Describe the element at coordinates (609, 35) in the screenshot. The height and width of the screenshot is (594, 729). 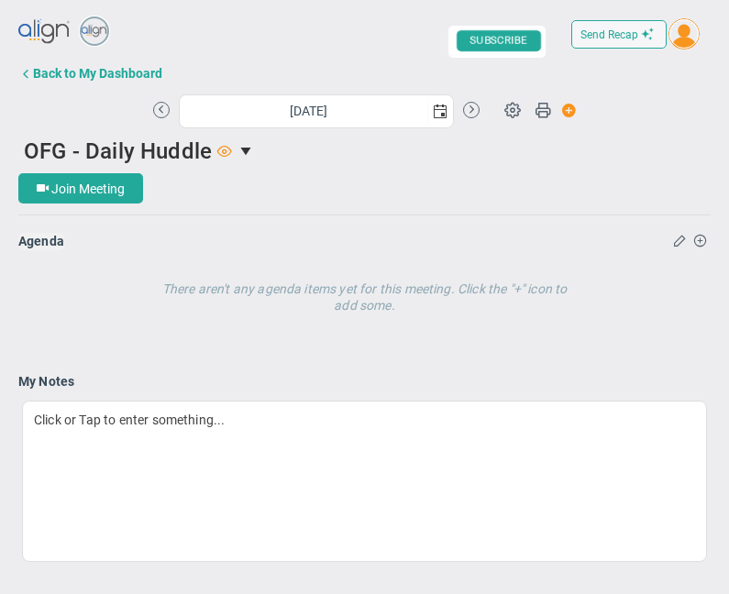
I see `span: Send Recap` at that location.